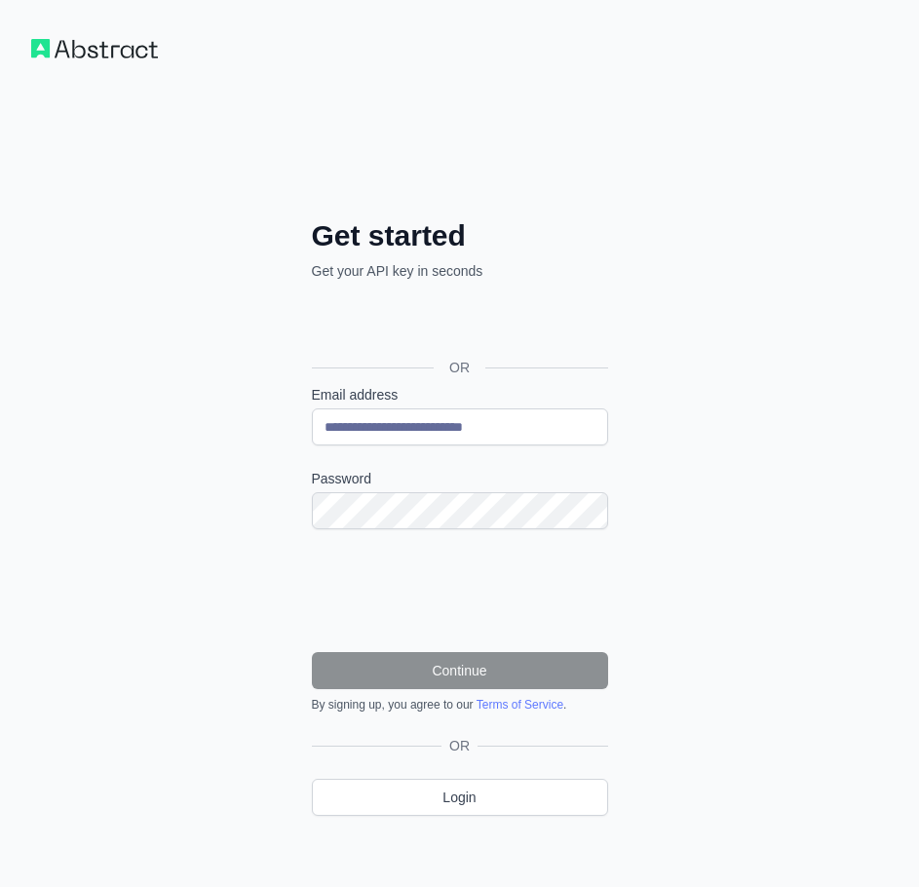 The height and width of the screenshot is (887, 919). Describe the element at coordinates (460, 798) in the screenshot. I see `a: Login` at that location.